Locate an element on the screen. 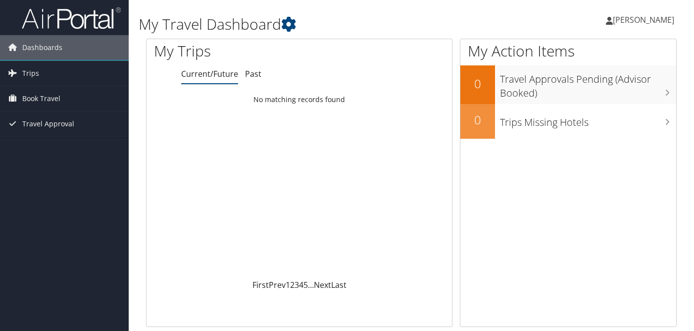 This screenshot has width=694, height=331. a: Prev is located at coordinates (277, 285).